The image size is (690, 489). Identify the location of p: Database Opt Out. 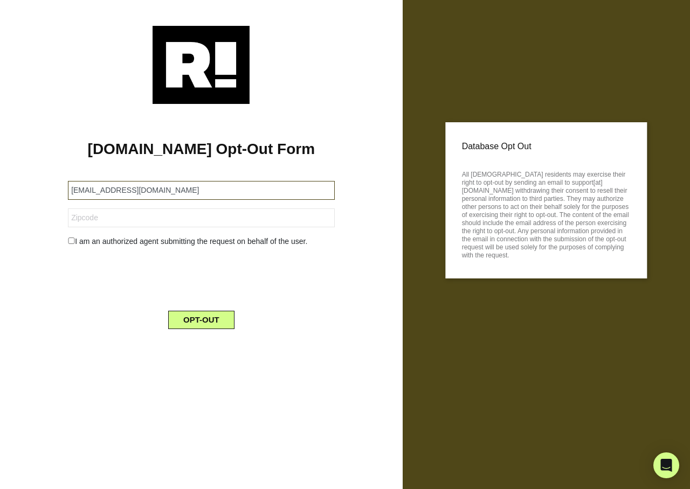
(546, 147).